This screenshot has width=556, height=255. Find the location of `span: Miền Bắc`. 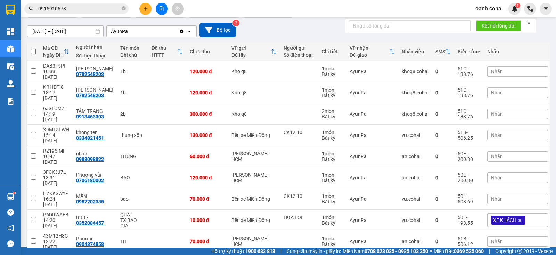

span: Miền Bắc is located at coordinates (459, 251).